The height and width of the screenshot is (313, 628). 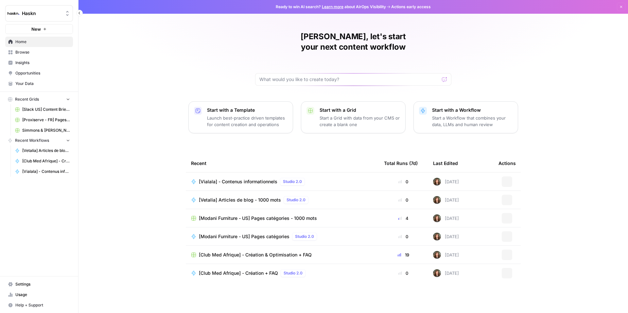 What do you see at coordinates (360, 110) in the screenshot?
I see `p: Start with a Grid` at bounding box center [360, 110].